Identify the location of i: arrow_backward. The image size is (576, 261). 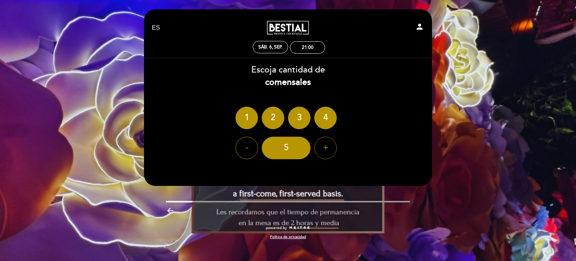
(170, 210).